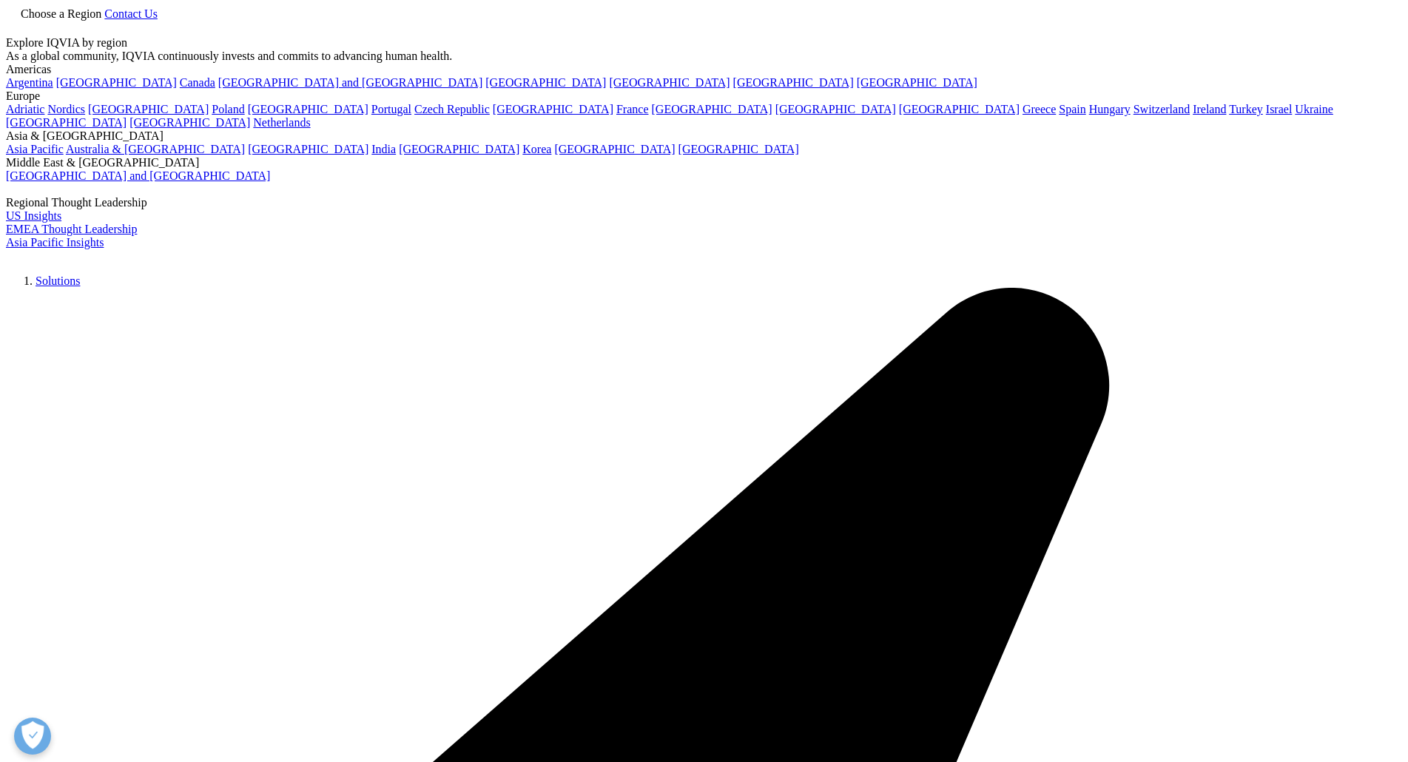 This screenshot has width=1408, height=762. What do you see at coordinates (452, 109) in the screenshot?
I see `a: Czech Republic` at bounding box center [452, 109].